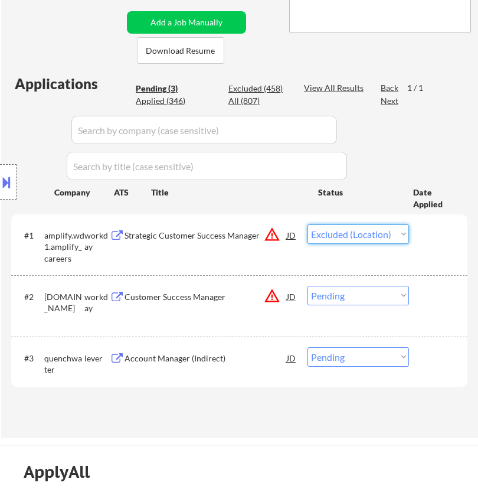 The image size is (478, 489). What do you see at coordinates (206, 359) in the screenshot?
I see `div: Account Manager (Indirect)` at bounding box center [206, 359].